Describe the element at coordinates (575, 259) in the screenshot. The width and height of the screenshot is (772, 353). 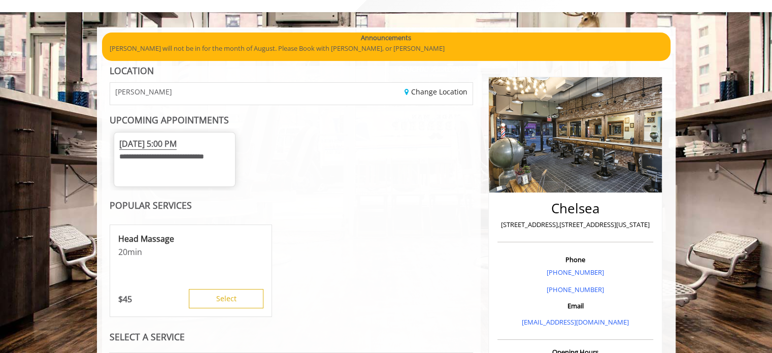
I see `h3: Phone` at that location.